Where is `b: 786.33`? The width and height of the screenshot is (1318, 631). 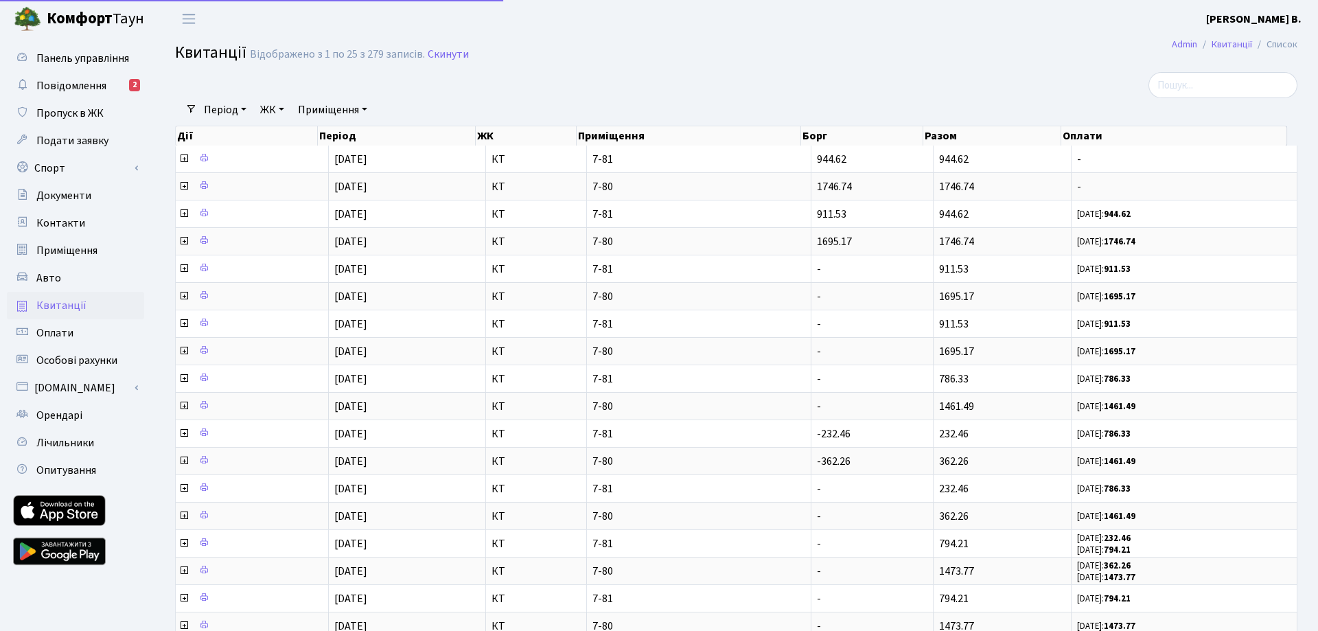 b: 786.33 is located at coordinates (1117, 489).